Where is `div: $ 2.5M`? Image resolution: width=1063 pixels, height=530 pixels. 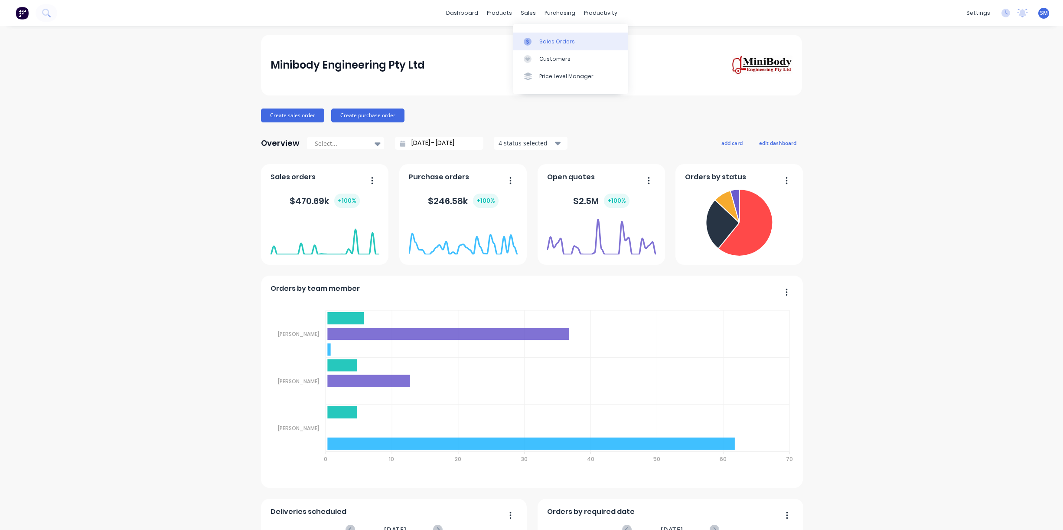 div: $ 2.5M is located at coordinates (602, 200).